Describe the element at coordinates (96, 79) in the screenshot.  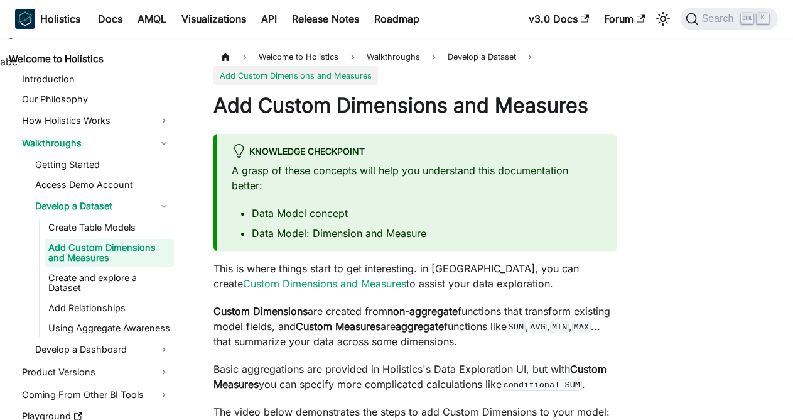
I see `a: Introduction` at that location.